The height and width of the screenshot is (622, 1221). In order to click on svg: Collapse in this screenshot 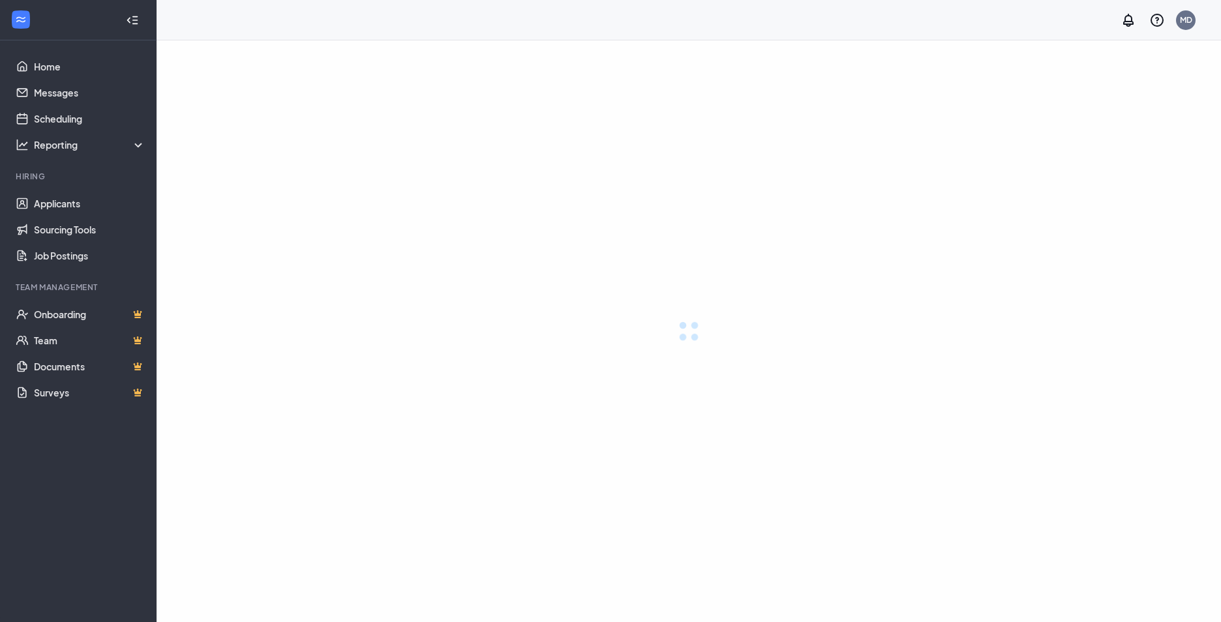, I will do `click(132, 20)`.